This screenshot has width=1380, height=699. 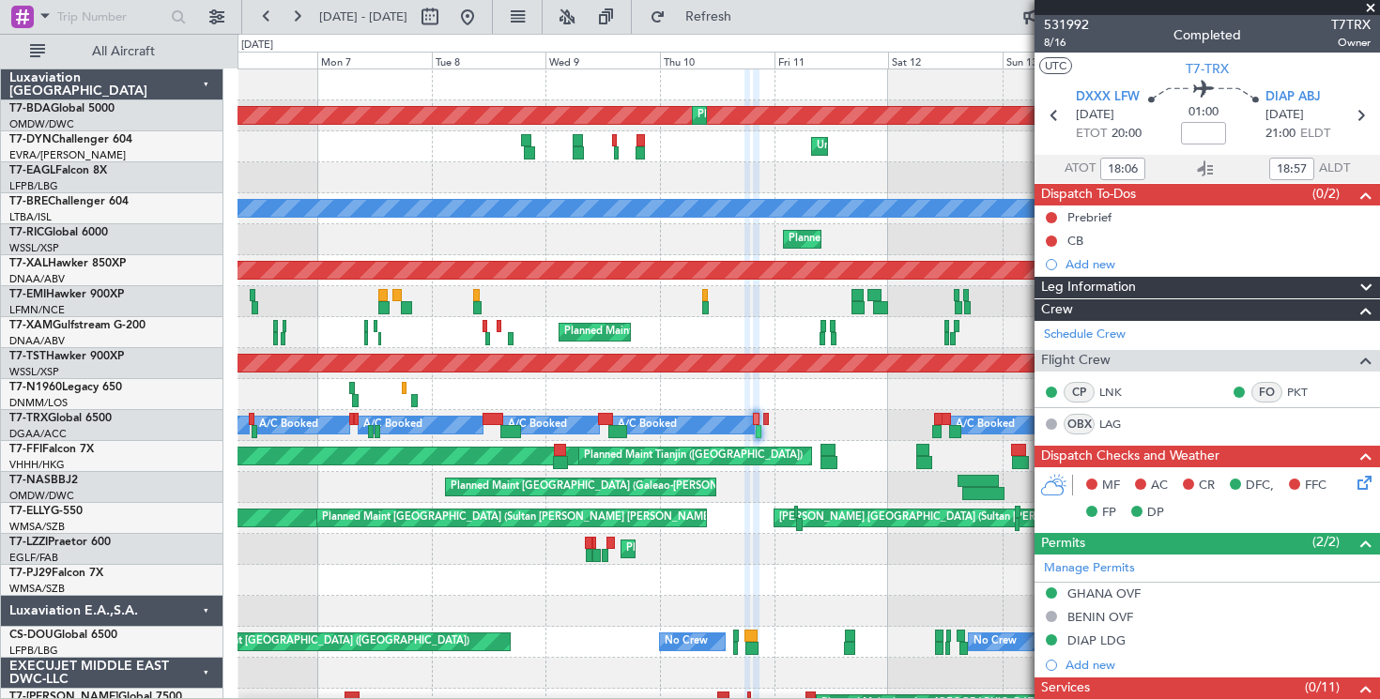 What do you see at coordinates (67, 357) in the screenshot?
I see `a: T7-TSTHawker 900XP` at bounding box center [67, 357].